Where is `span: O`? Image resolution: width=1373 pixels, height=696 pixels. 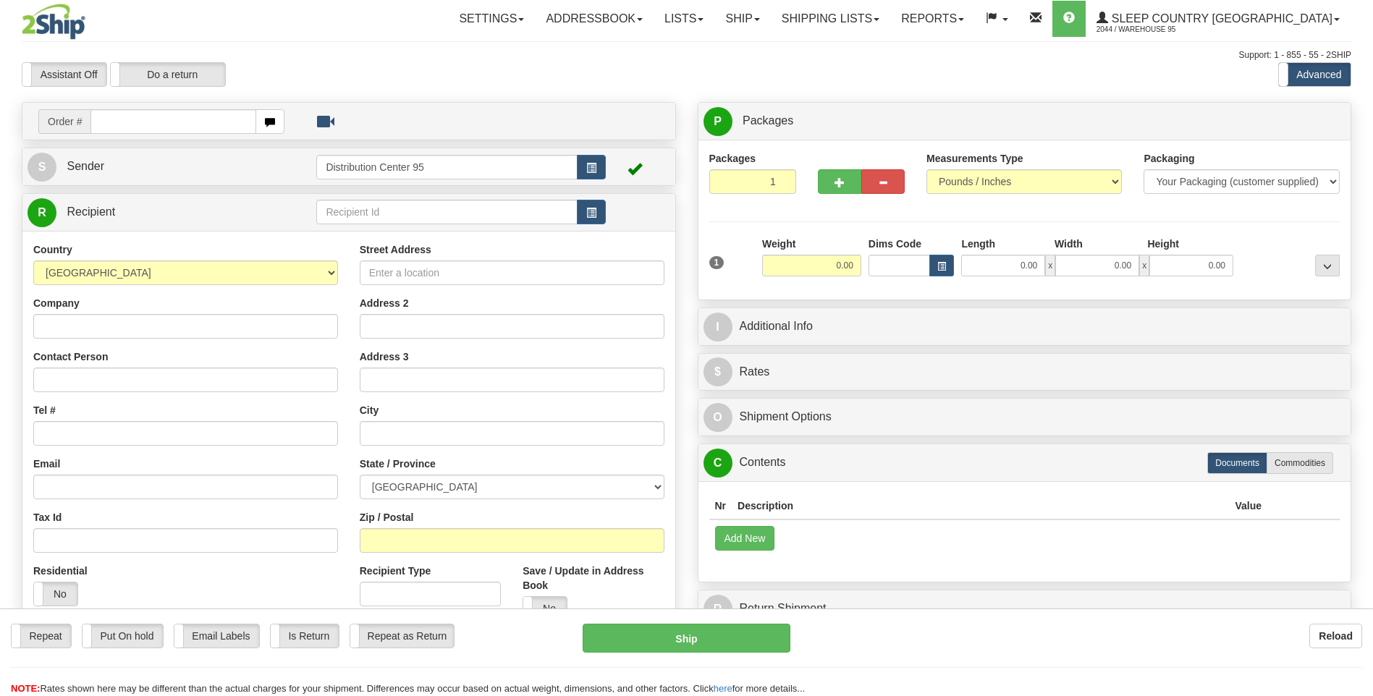 span: O is located at coordinates (718, 418).